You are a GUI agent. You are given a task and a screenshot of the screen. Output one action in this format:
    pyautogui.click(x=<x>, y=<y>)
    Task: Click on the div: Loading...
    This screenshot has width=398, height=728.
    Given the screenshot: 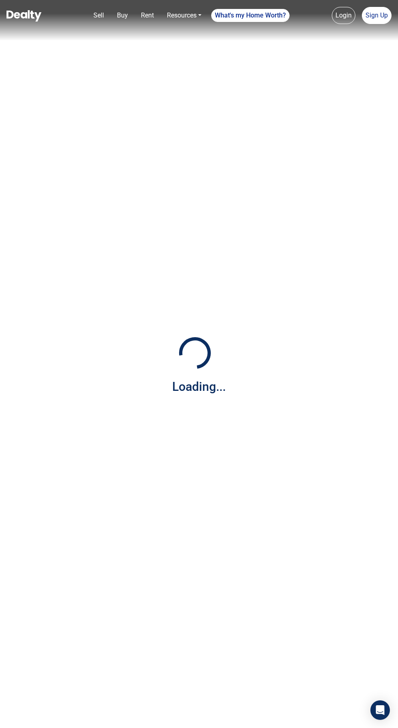 What is the action you would take?
    pyautogui.click(x=199, y=386)
    